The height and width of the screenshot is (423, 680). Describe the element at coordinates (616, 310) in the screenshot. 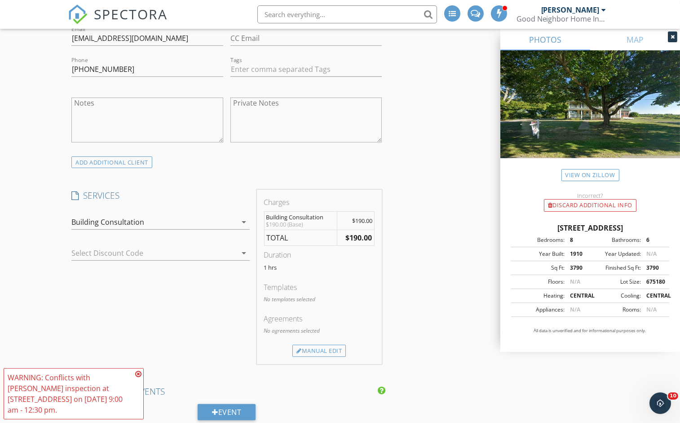

I see `div: Rooms:` at that location.